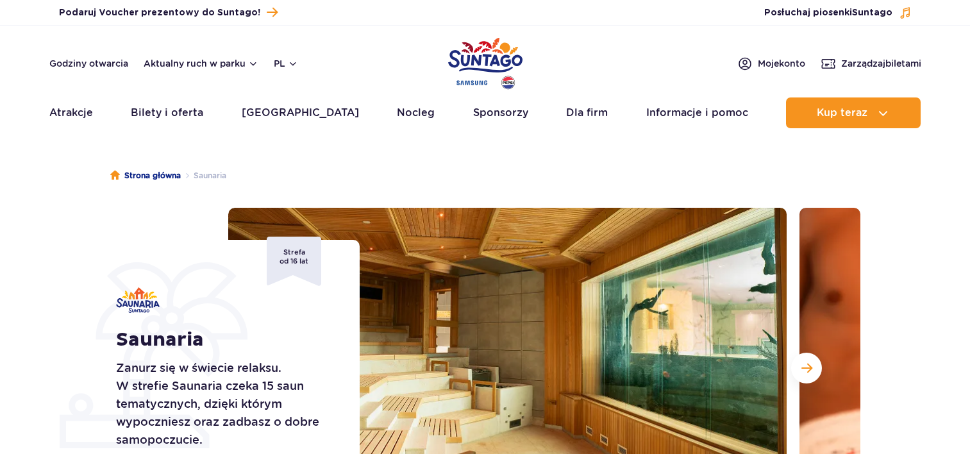 The height and width of the screenshot is (454, 970). Describe the element at coordinates (415, 113) in the screenshot. I see `a: Nocleg` at that location.